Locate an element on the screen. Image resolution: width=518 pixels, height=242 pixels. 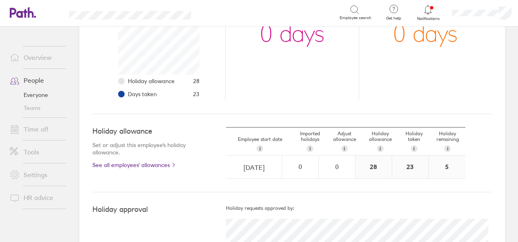
div: Search is located at coordinates (223, 12).